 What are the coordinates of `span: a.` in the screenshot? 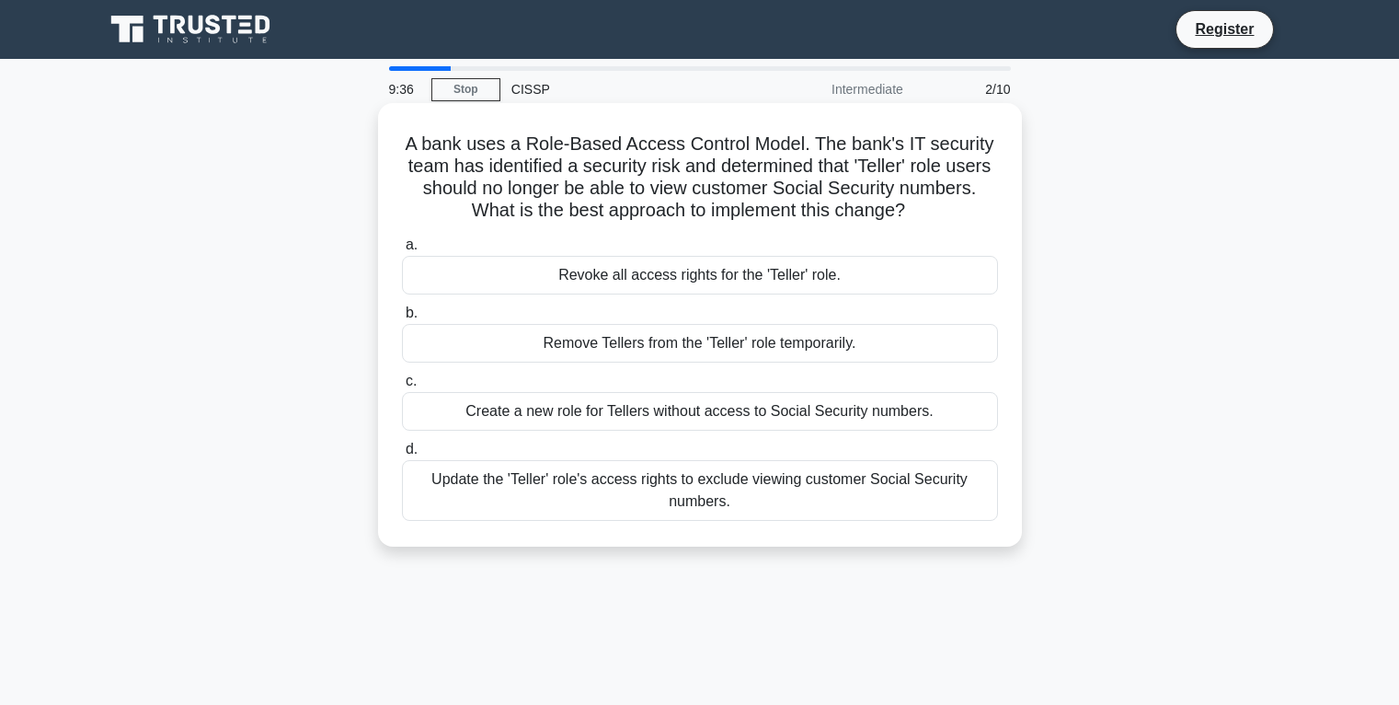 It's located at (411, 244).